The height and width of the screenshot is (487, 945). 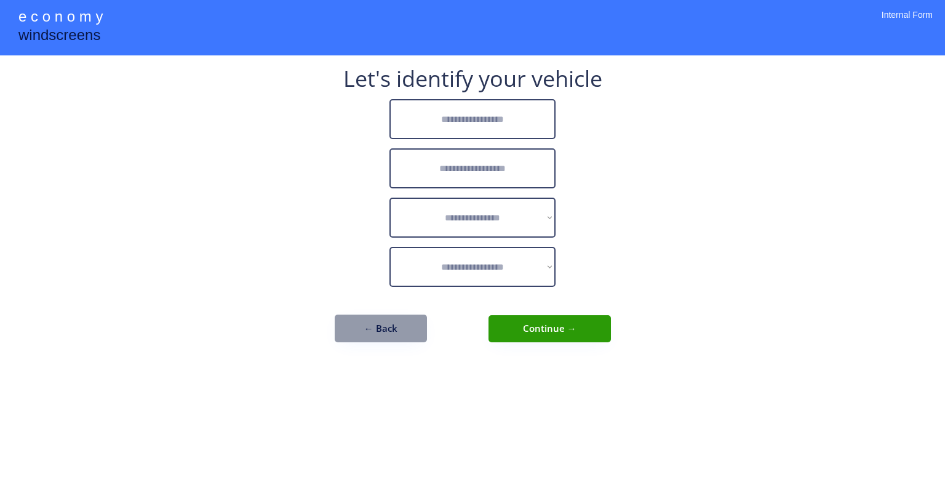 I want to click on div: Internal Form, so click(x=907, y=23).